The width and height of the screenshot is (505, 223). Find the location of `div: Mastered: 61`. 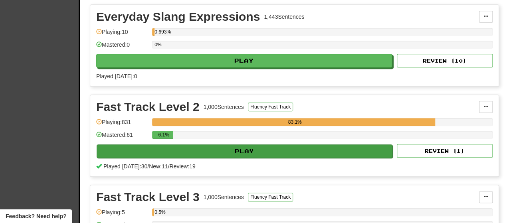

div: Mastered: 61 is located at coordinates (122, 137).